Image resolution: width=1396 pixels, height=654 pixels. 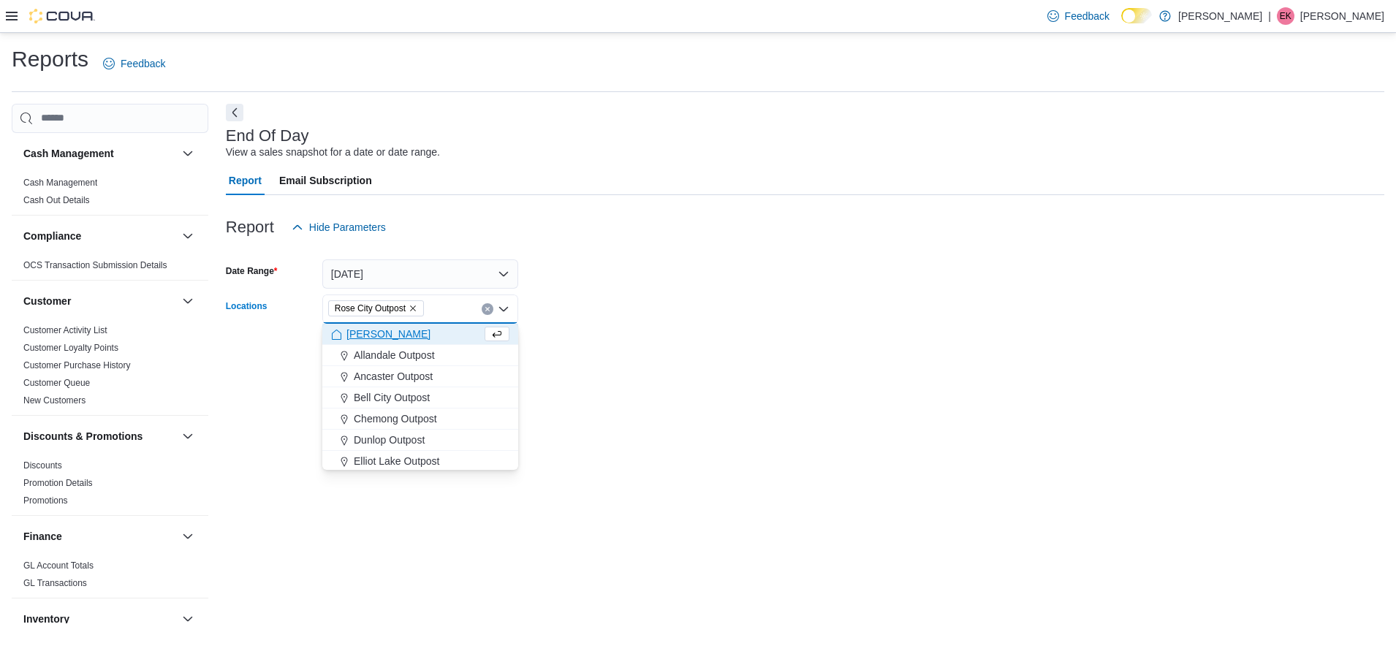 What do you see at coordinates (65, 330) in the screenshot?
I see `span: Customer Activity List` at bounding box center [65, 330].